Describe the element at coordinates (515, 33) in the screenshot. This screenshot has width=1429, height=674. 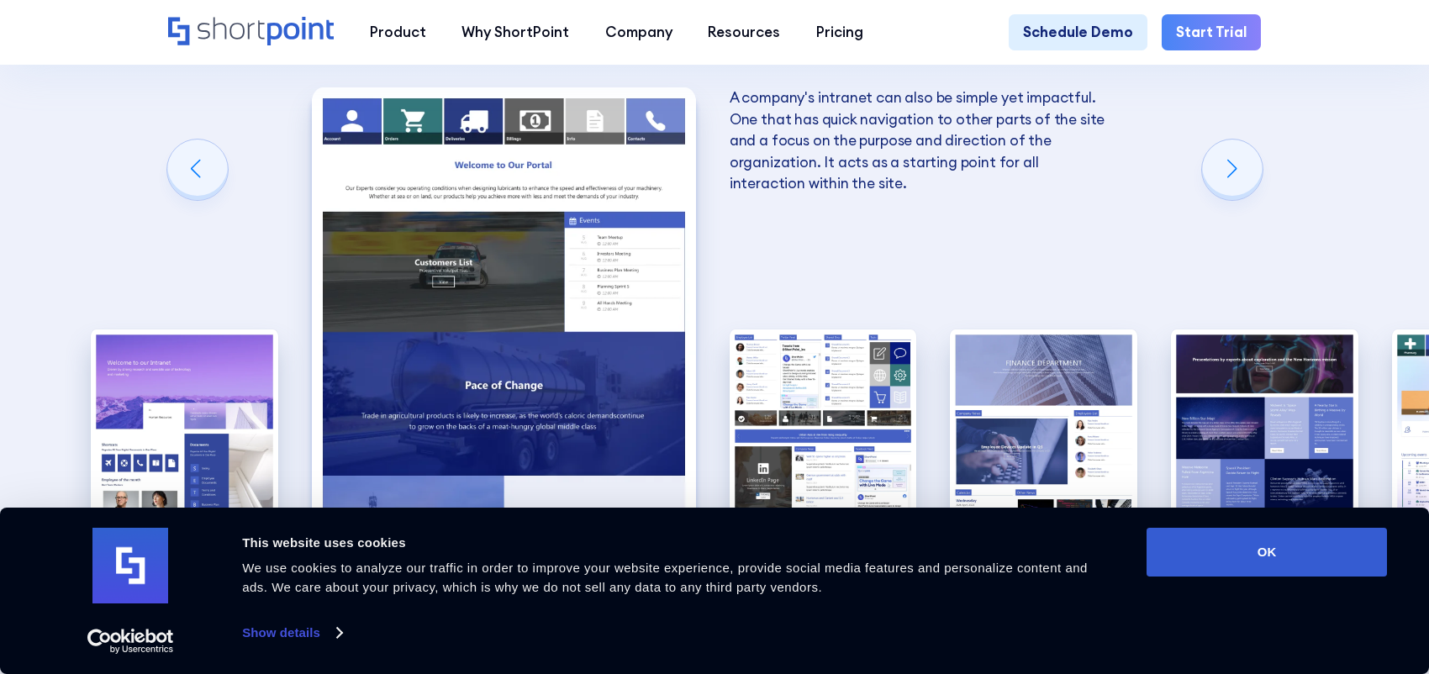
I see `div: Why ShortPoint` at that location.